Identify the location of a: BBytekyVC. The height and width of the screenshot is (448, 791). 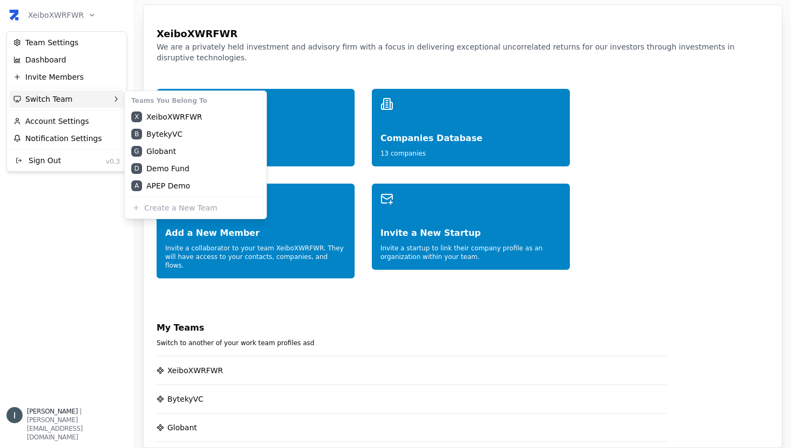
(195, 134).